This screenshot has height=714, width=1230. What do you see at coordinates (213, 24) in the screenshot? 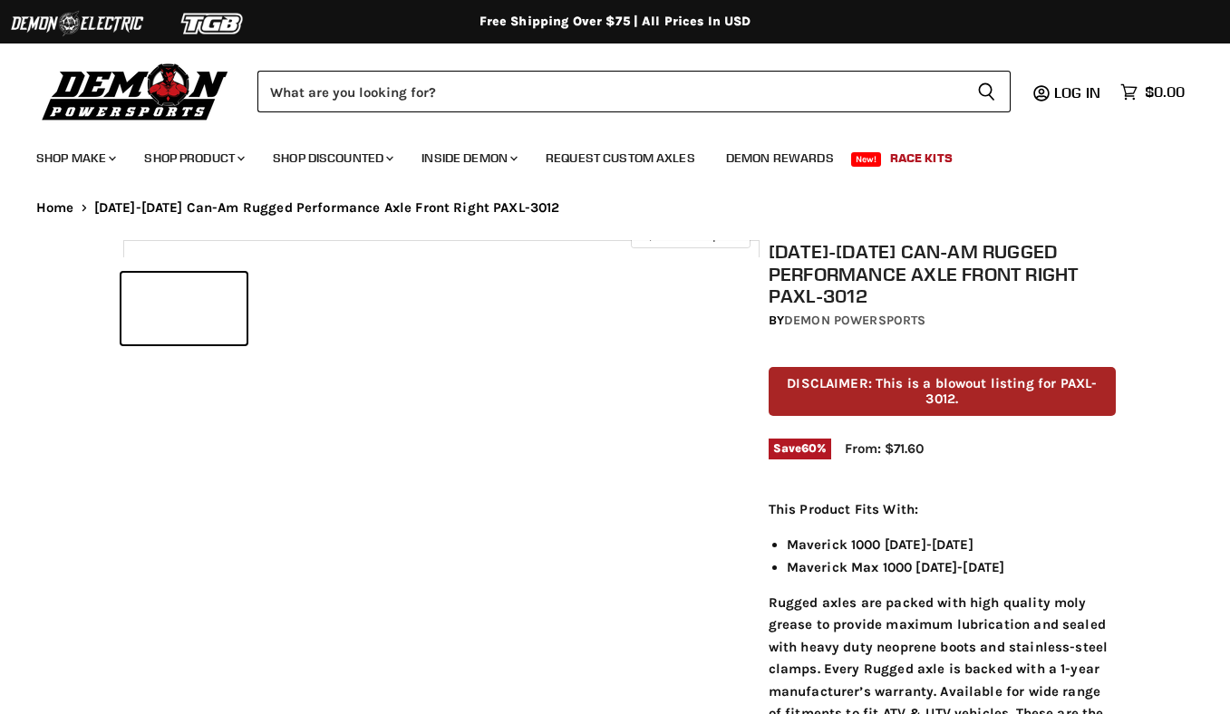
I see `img: TGB Logo 2` at bounding box center [213, 24].